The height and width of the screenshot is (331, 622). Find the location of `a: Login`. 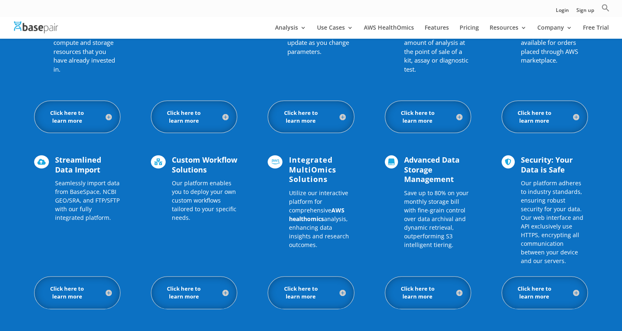

a: Login is located at coordinates (562, 12).